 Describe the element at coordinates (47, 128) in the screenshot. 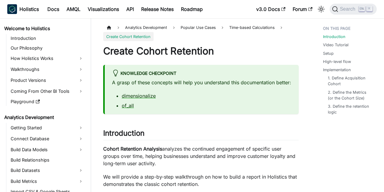

I see `a: Getting Started` at that location.